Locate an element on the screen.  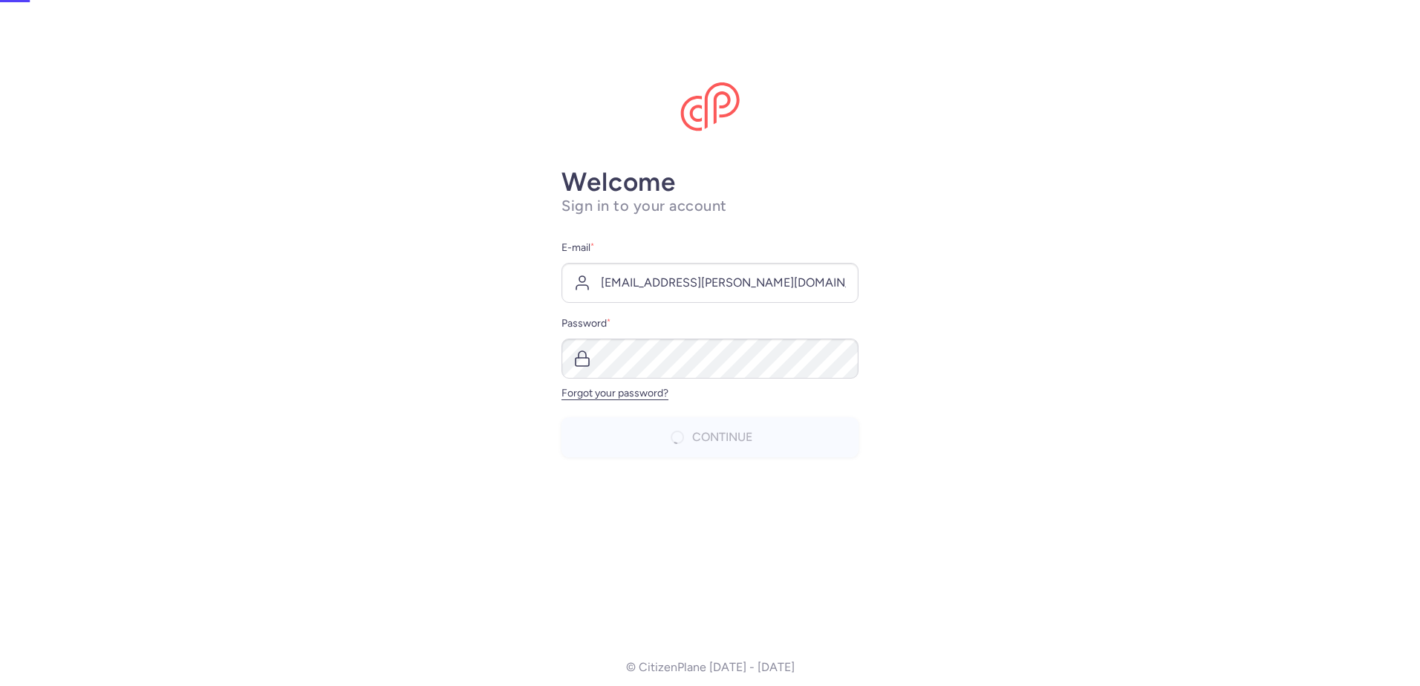
strong: Welcome is located at coordinates (619, 182).